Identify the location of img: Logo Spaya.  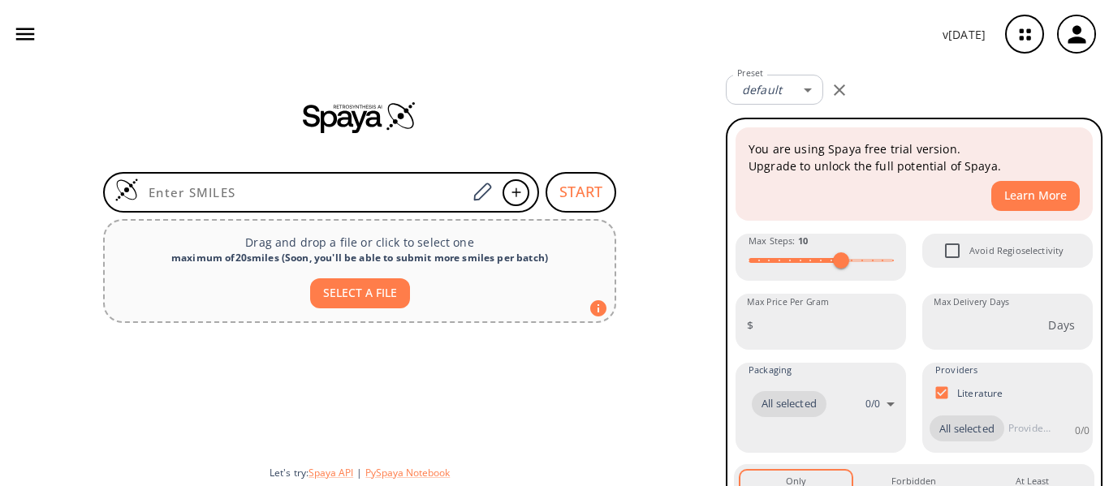
(127, 190).